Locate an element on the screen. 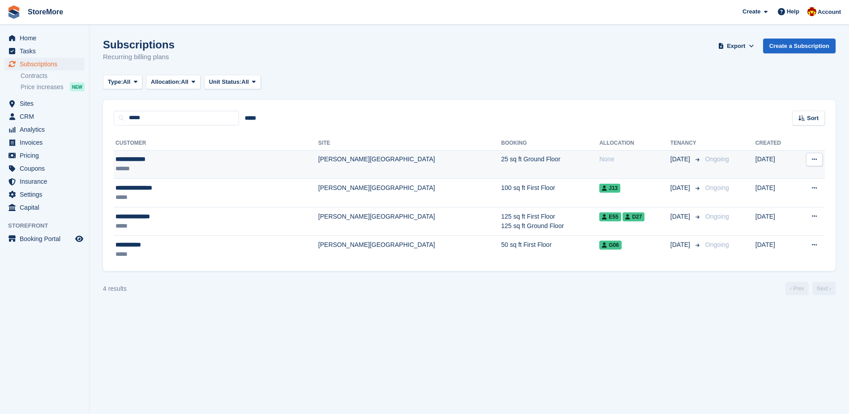 This screenshot has width=849, height=414. th: Tenancy is located at coordinates (686, 143).